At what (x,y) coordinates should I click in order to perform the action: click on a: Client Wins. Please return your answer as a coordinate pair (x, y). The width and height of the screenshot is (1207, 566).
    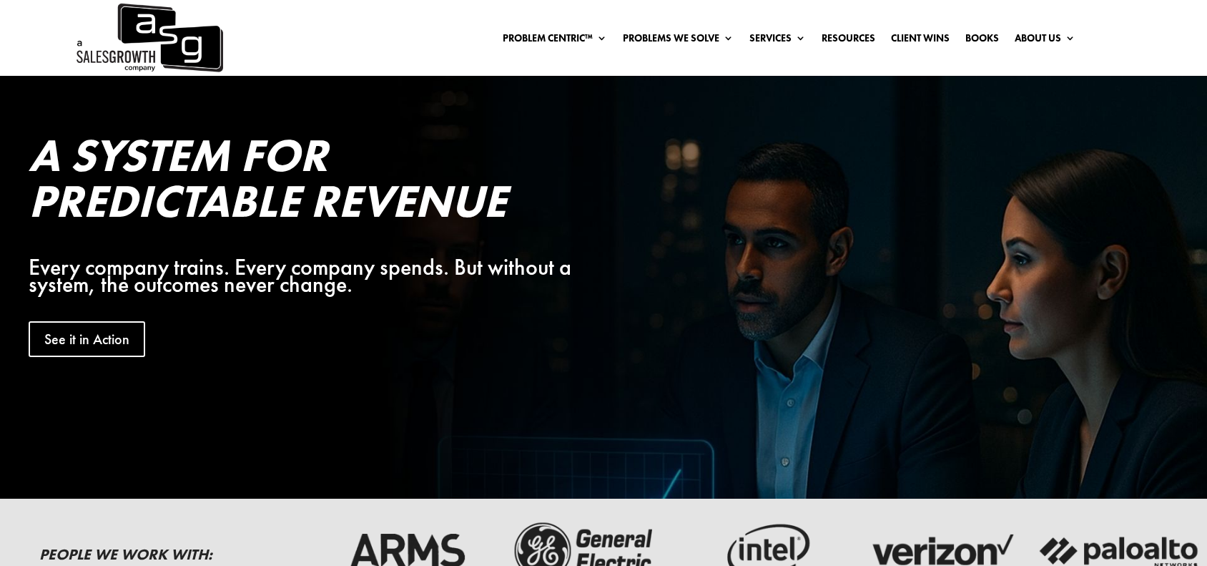
    Looking at the image, I should click on (920, 41).